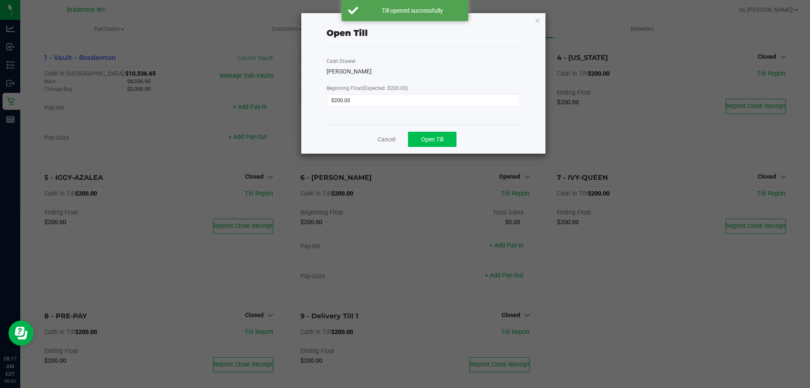 This screenshot has height=388, width=810. I want to click on div: Till opened successfully, so click(412, 11).